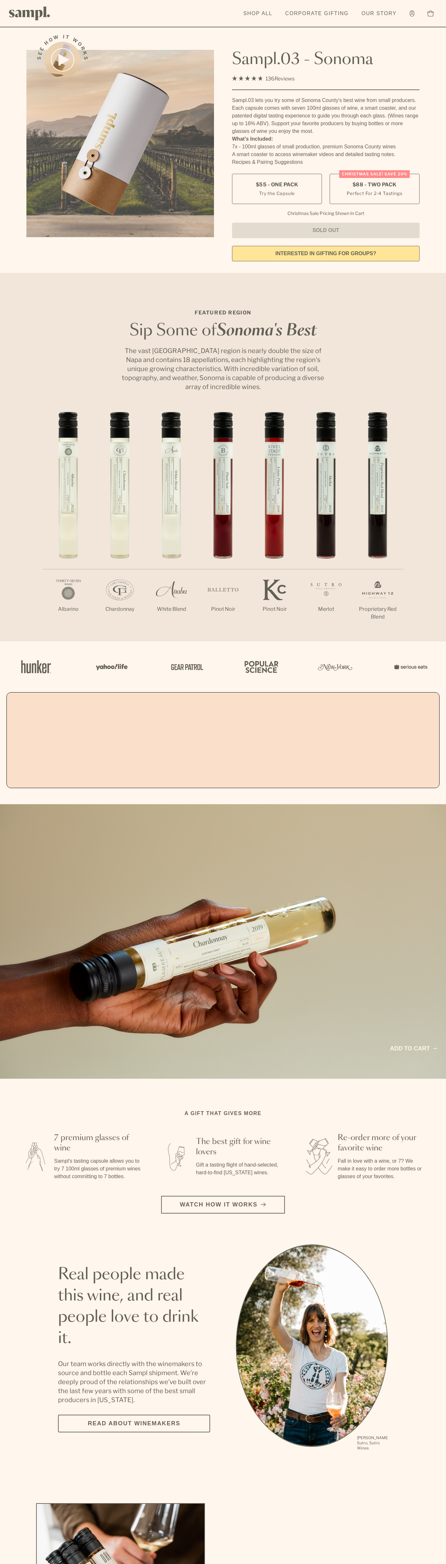  What do you see at coordinates (223, 1205) in the screenshot?
I see `button: Watch how it works` at bounding box center [223, 1205].